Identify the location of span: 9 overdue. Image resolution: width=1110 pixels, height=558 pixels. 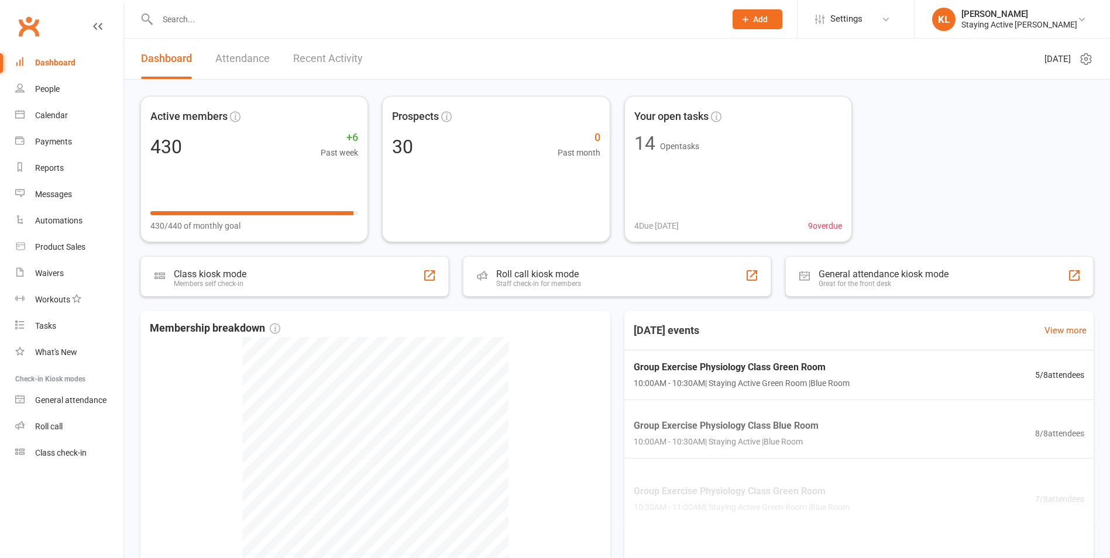
(825, 226).